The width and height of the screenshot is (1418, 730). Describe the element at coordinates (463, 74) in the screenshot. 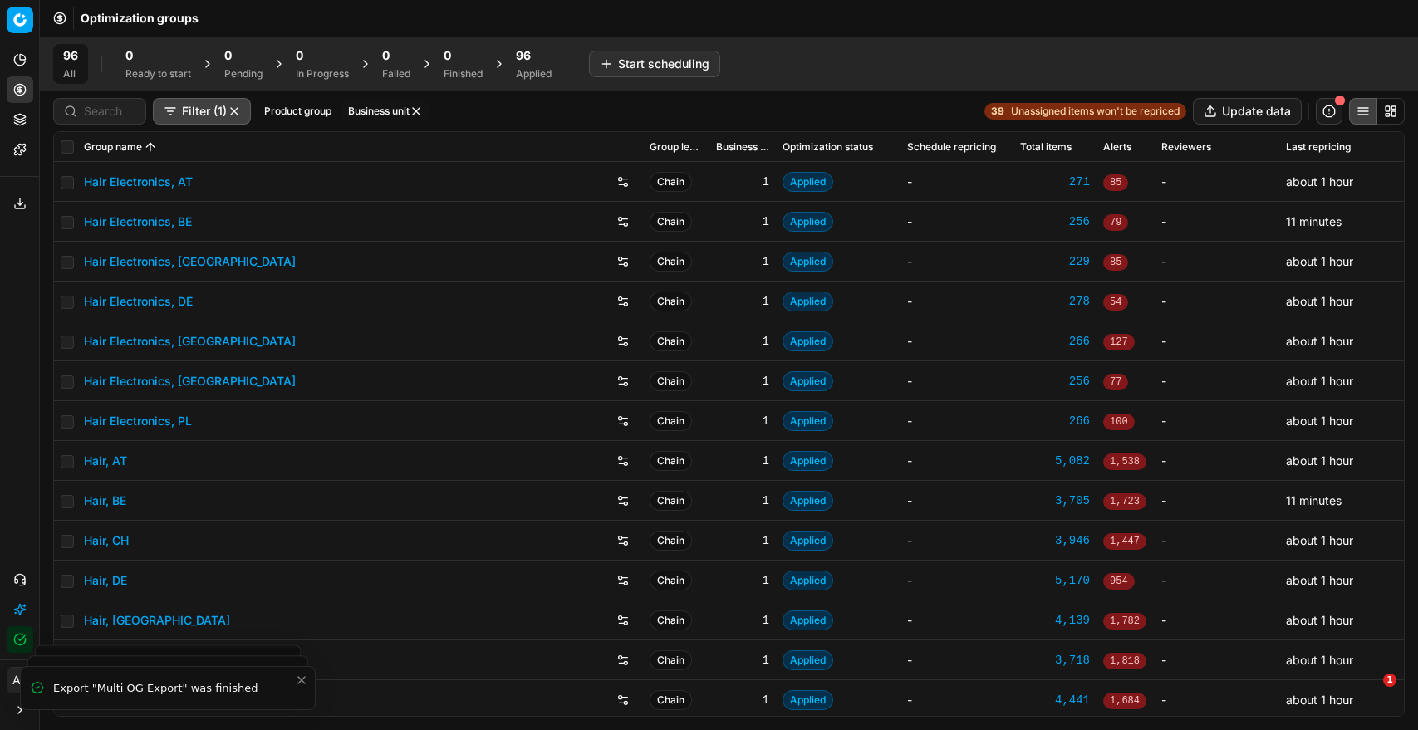

I see `div: Finished` at that location.